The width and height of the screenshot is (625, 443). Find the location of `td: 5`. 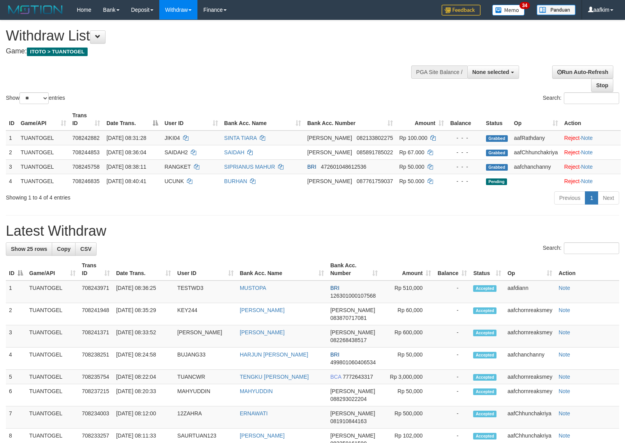

td: 5 is located at coordinates (16, 377).